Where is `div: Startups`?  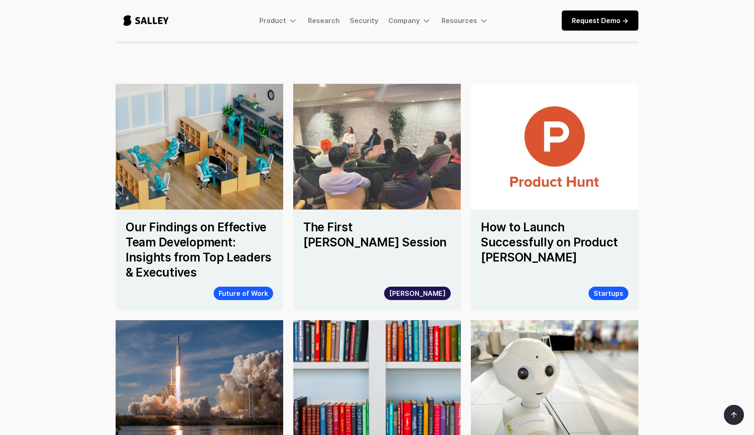 div: Startups is located at coordinates (608, 293).